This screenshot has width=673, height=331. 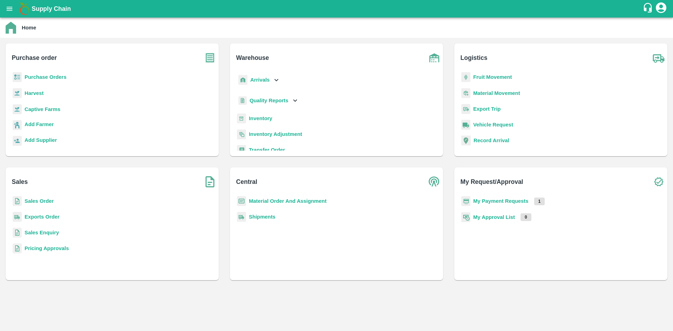 What do you see at coordinates (275, 134) in the screenshot?
I see `b: Inventory Adjustment` at bounding box center [275, 134].